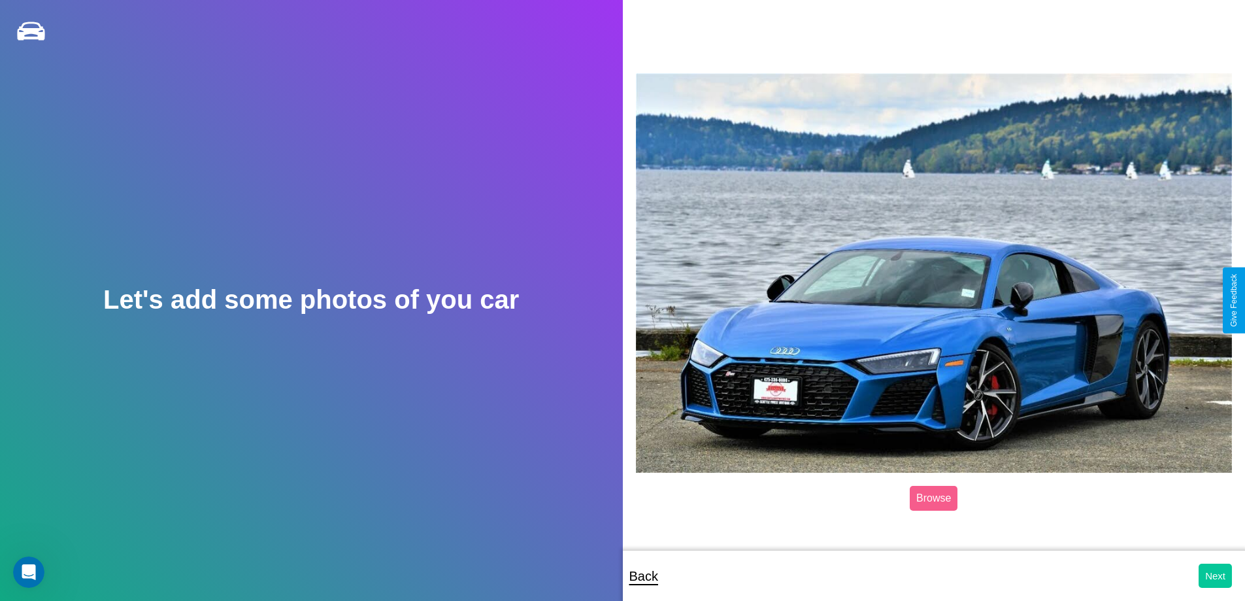  Describe the element at coordinates (934, 498) in the screenshot. I see `label: Browse` at that location.